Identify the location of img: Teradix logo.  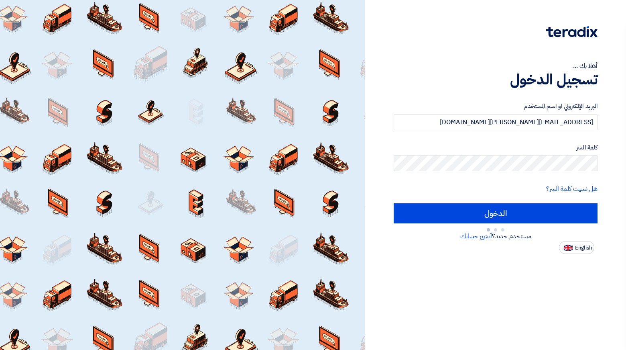
(572, 32).